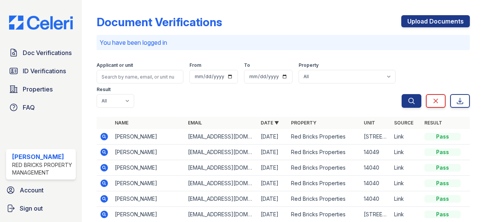  What do you see at coordinates (309, 65) in the screenshot?
I see `label: Property` at bounding box center [309, 65].